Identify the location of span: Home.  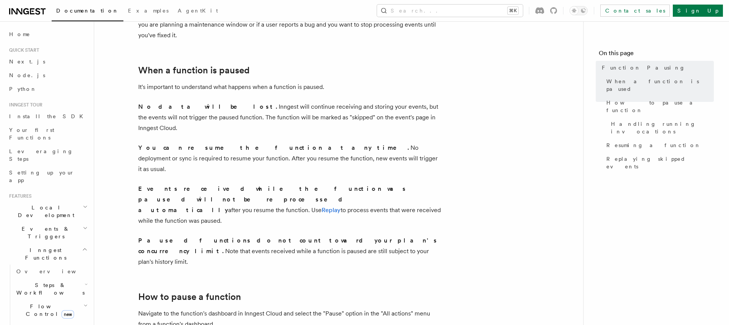
(20, 34).